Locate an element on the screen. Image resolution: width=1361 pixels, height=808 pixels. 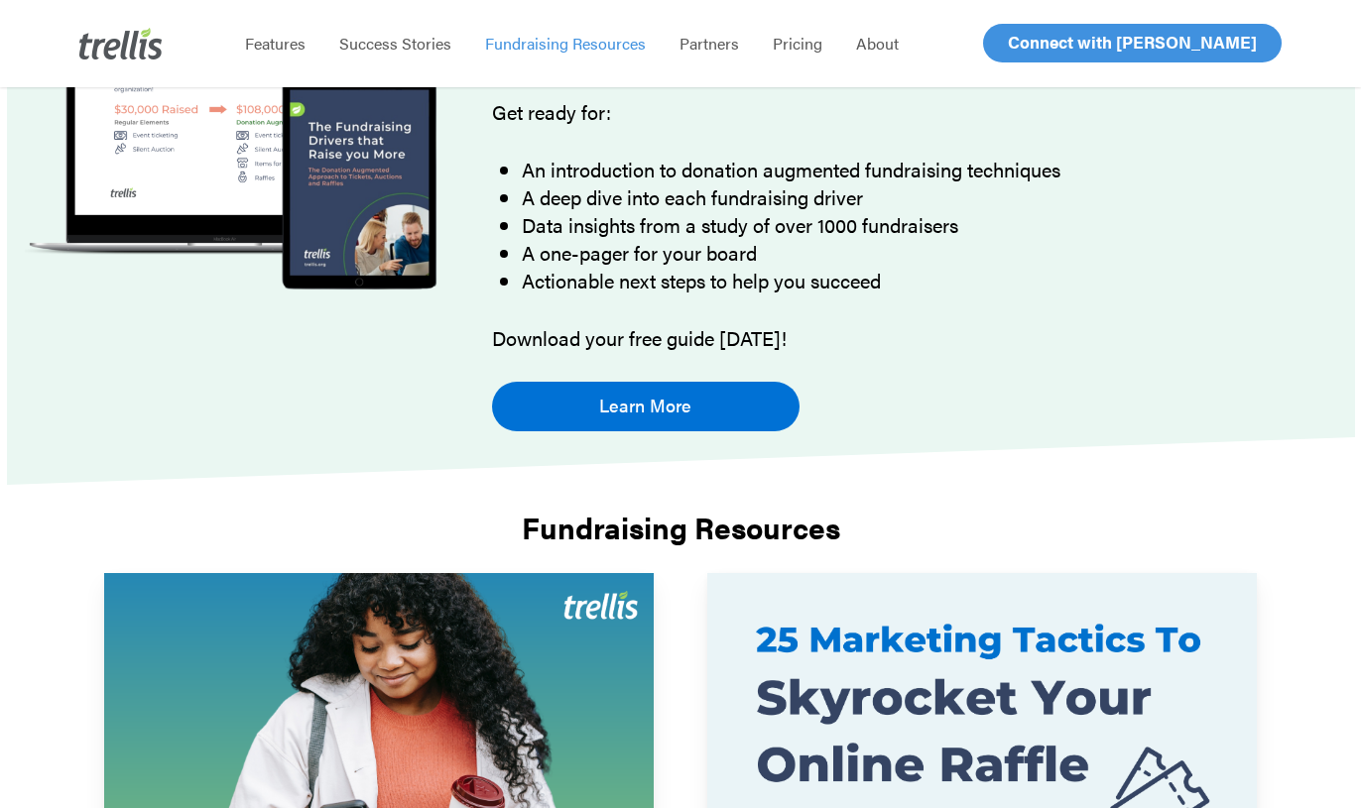
span: About is located at coordinates (877, 43).